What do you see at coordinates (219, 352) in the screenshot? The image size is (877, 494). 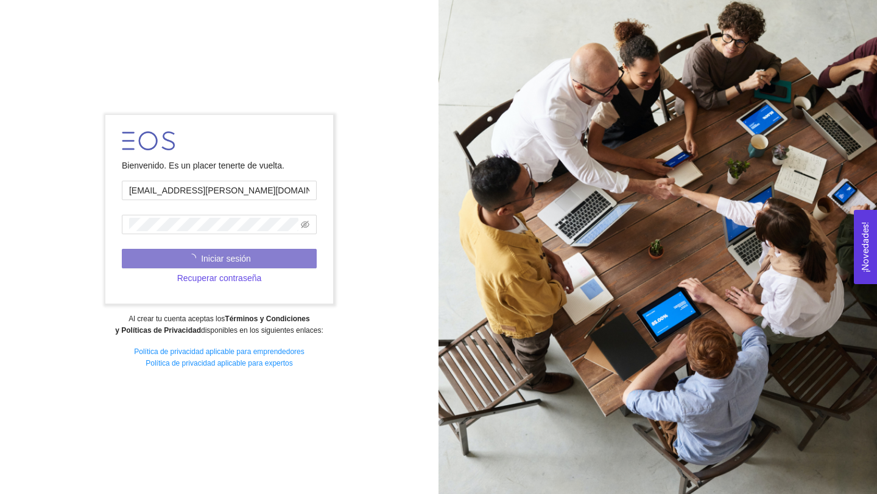 I see `a: Política de privacidad aplicable para emprendedores` at bounding box center [219, 352].